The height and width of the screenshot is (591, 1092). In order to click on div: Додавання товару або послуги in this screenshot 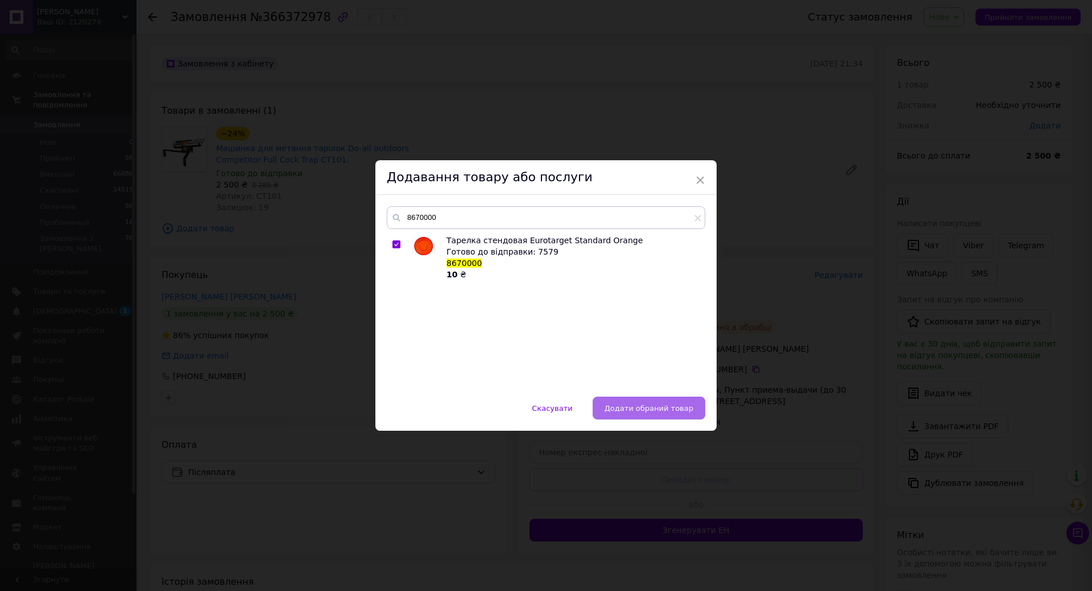, I will do `click(546, 177)`.